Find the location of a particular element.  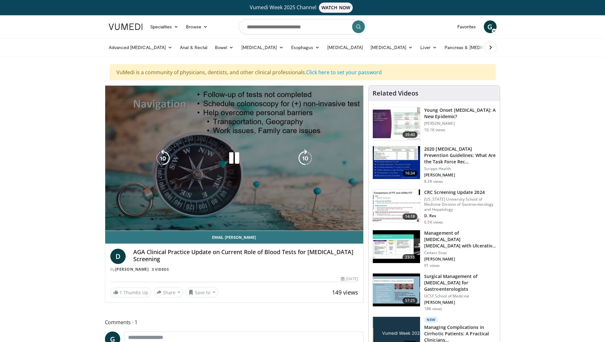

p: Scripps Health is located at coordinates (460, 169).